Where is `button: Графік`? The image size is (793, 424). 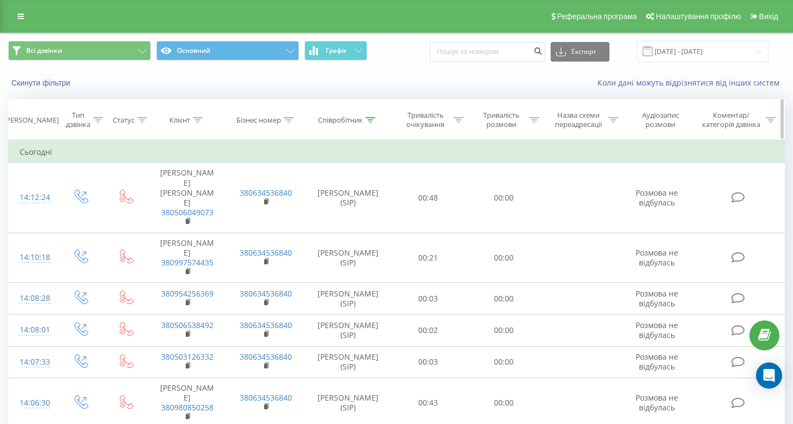
button: Графік is located at coordinates (335, 51).